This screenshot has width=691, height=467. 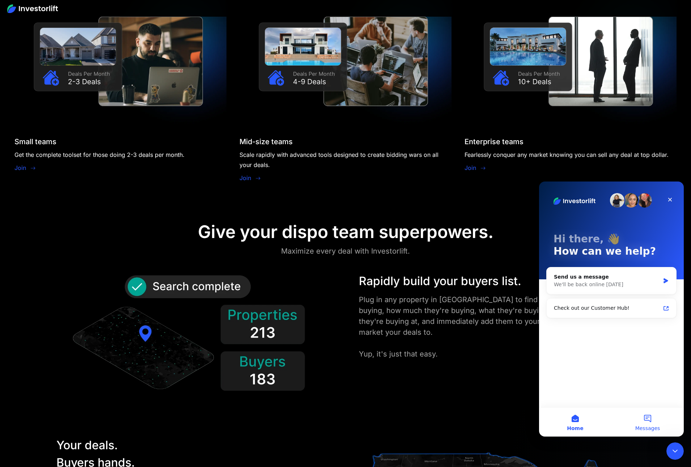 I want to click on div: Get the complete toolset for those doing 2-3 deals per month., so click(x=100, y=155).